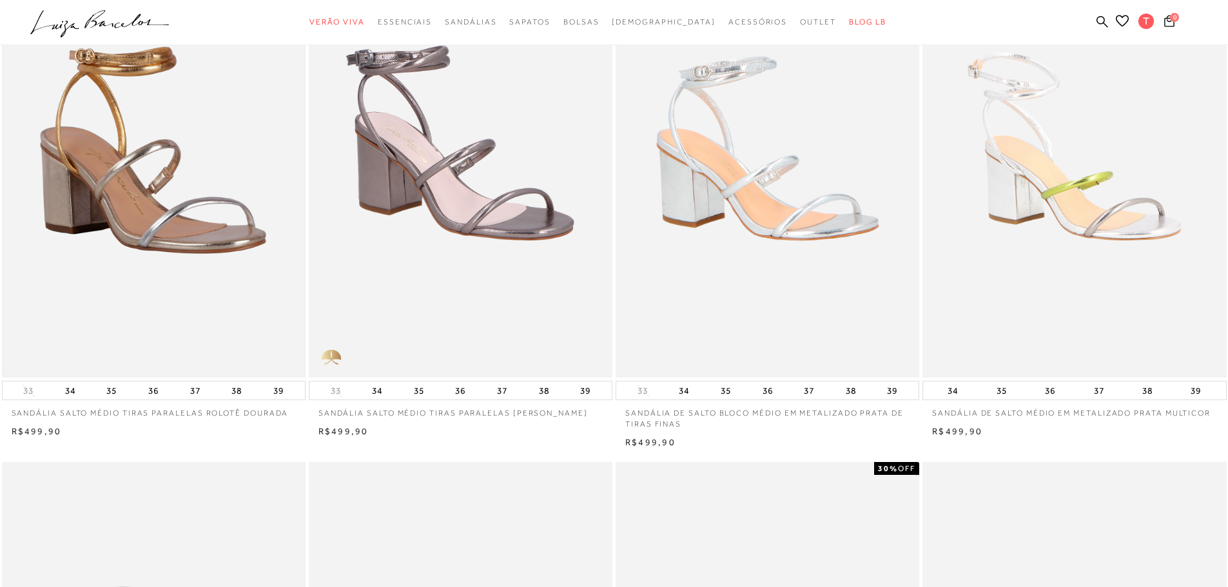 This screenshot has height=587, width=1228. I want to click on img: golden_caliandra_v6.png, so click(331, 358).